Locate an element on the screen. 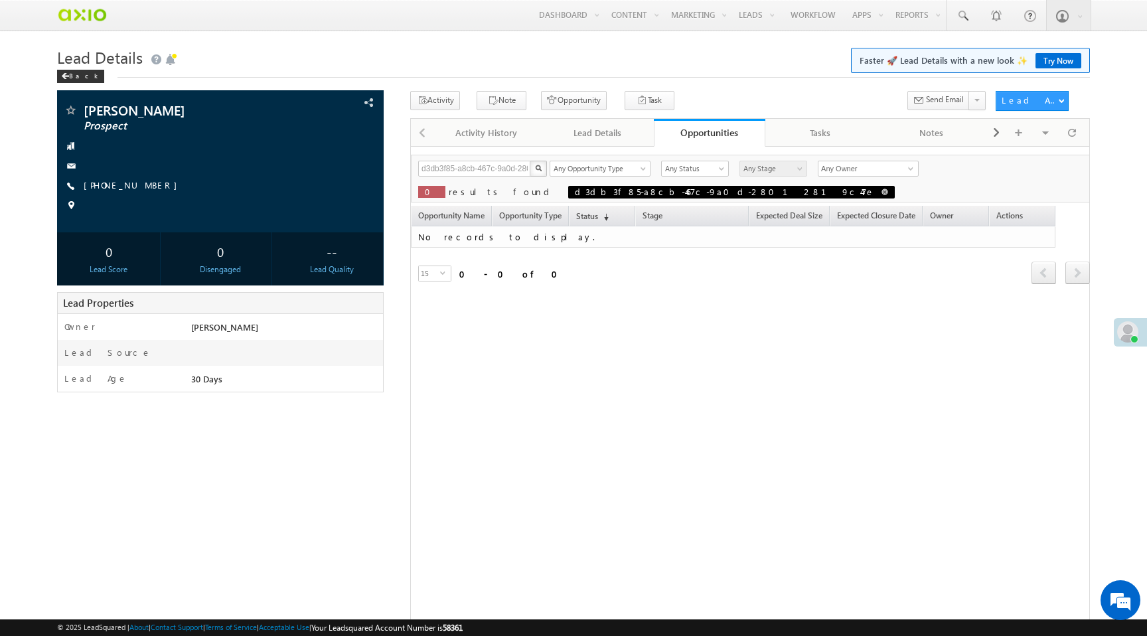 This screenshot has height=636, width=1147. a: Acceptable Use is located at coordinates (284, 627).